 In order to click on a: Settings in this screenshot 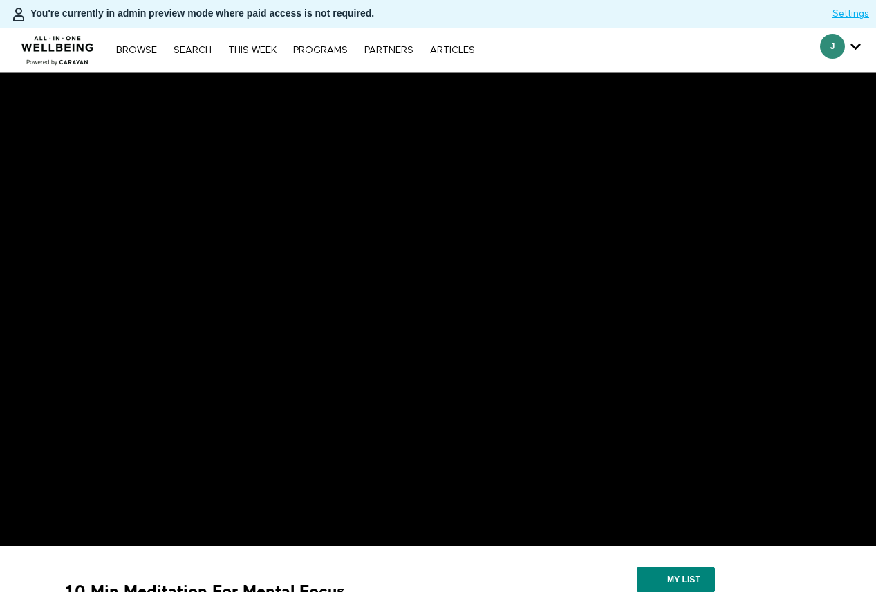, I will do `click(850, 14)`.